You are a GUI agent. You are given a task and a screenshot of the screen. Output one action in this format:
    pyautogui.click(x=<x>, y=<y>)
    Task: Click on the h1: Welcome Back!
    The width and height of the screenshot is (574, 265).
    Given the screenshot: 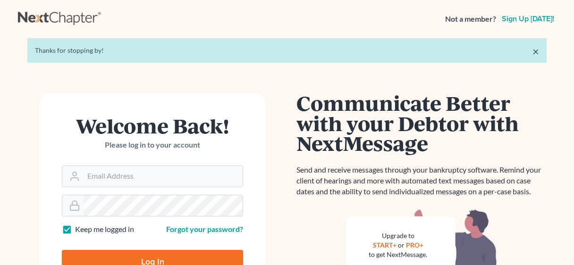 What is the action you would take?
    pyautogui.click(x=153, y=126)
    